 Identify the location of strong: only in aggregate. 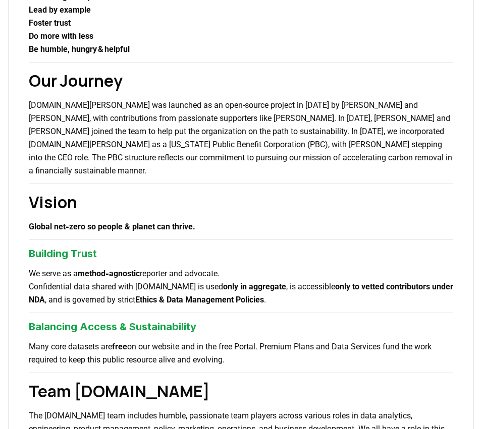
(254, 287).